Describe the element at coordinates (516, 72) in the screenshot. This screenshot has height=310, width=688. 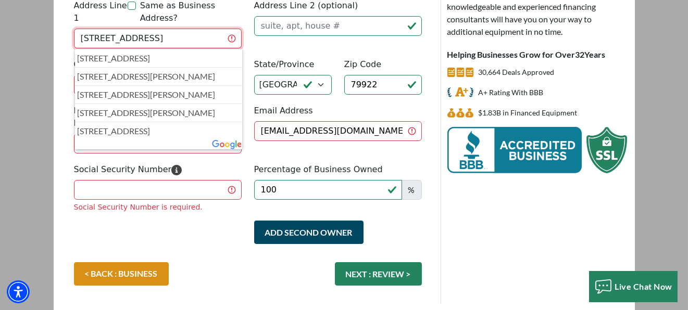
I see `p: 30,664 Deals Approved` at that location.